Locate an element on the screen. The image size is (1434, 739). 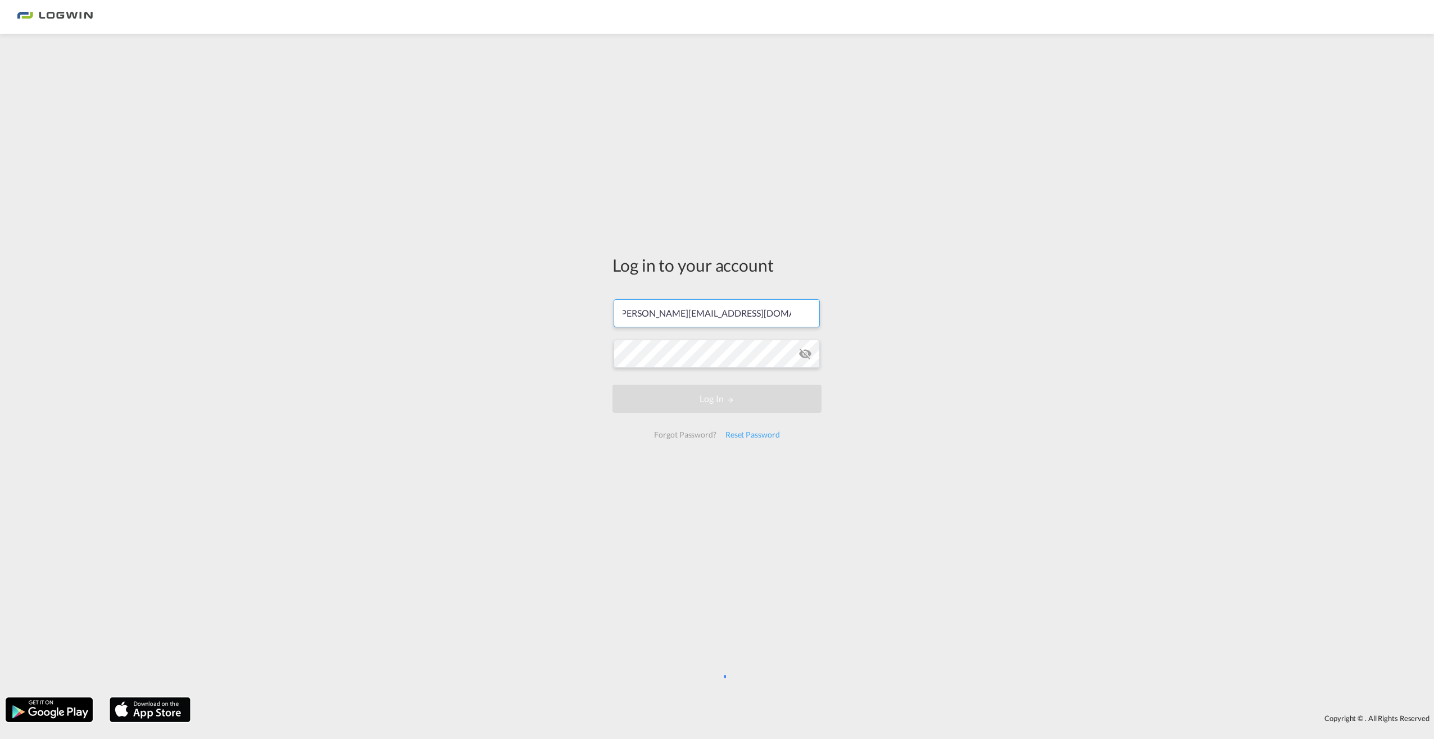
div: Forgot Password? is located at coordinates (685, 434).